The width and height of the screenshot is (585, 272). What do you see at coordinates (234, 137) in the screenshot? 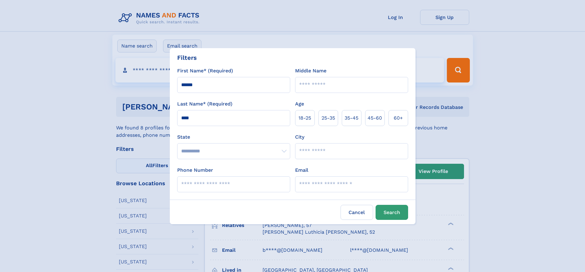
I see `label: State` at bounding box center [234, 137].